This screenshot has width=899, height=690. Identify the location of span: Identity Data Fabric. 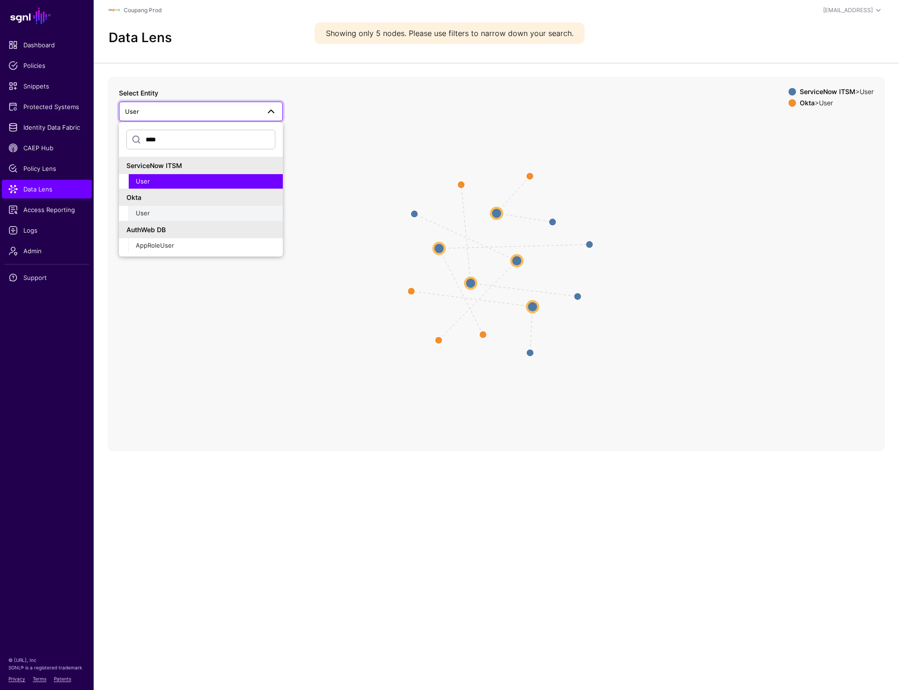
(47, 127).